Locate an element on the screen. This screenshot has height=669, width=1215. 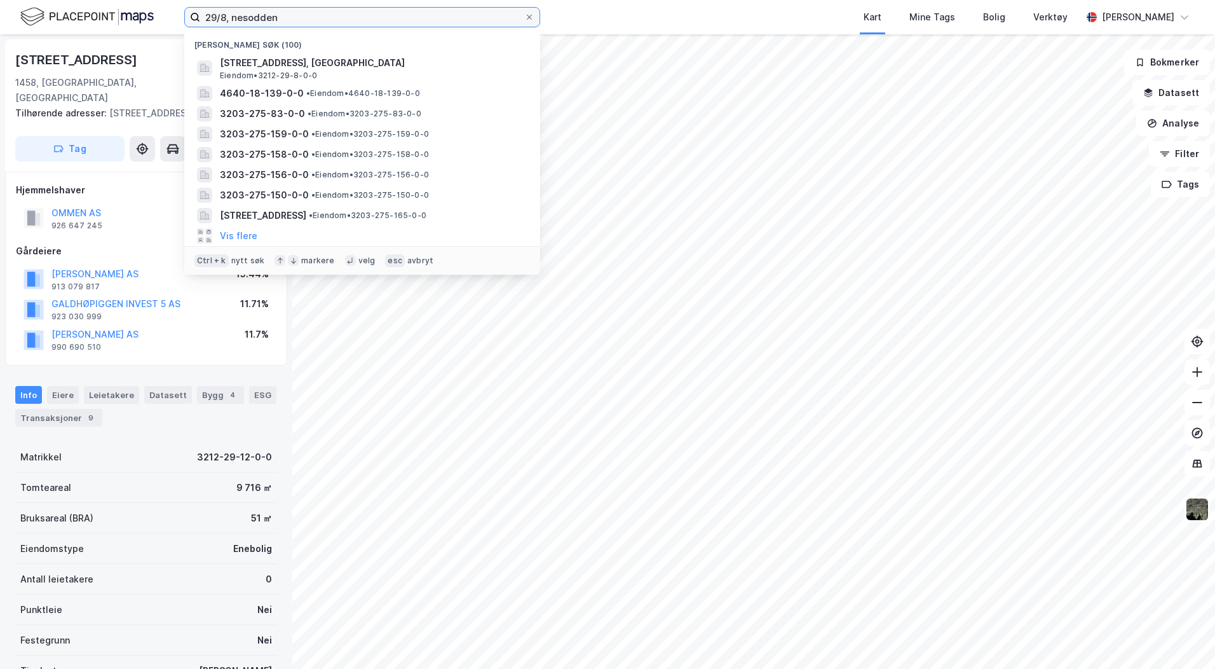
div: Matrikkel is located at coordinates (41, 457).